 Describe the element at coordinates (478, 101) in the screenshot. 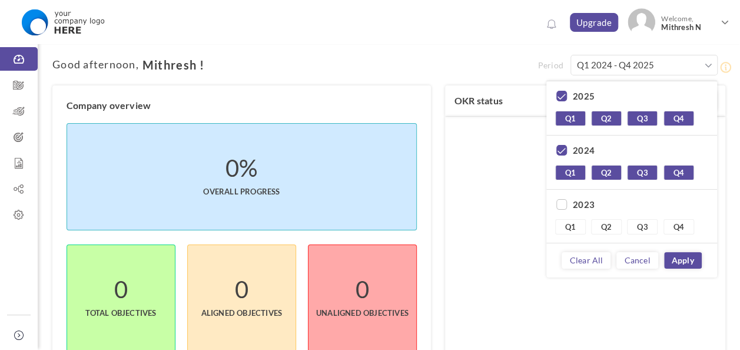

I see `label: OKR status` at that location.